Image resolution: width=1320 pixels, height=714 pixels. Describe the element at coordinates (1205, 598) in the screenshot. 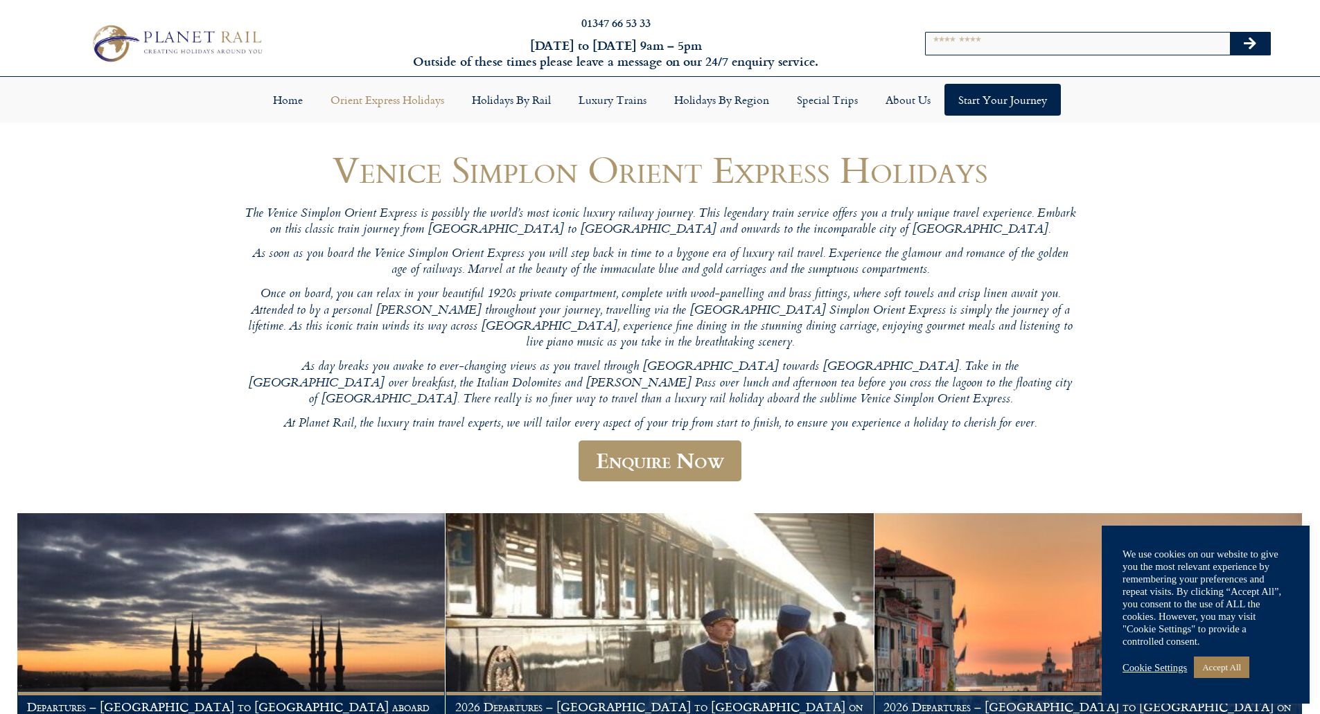

I see `div: We use cookies on our website to give you the most relevant experience by remembering your prefer...` at that location.